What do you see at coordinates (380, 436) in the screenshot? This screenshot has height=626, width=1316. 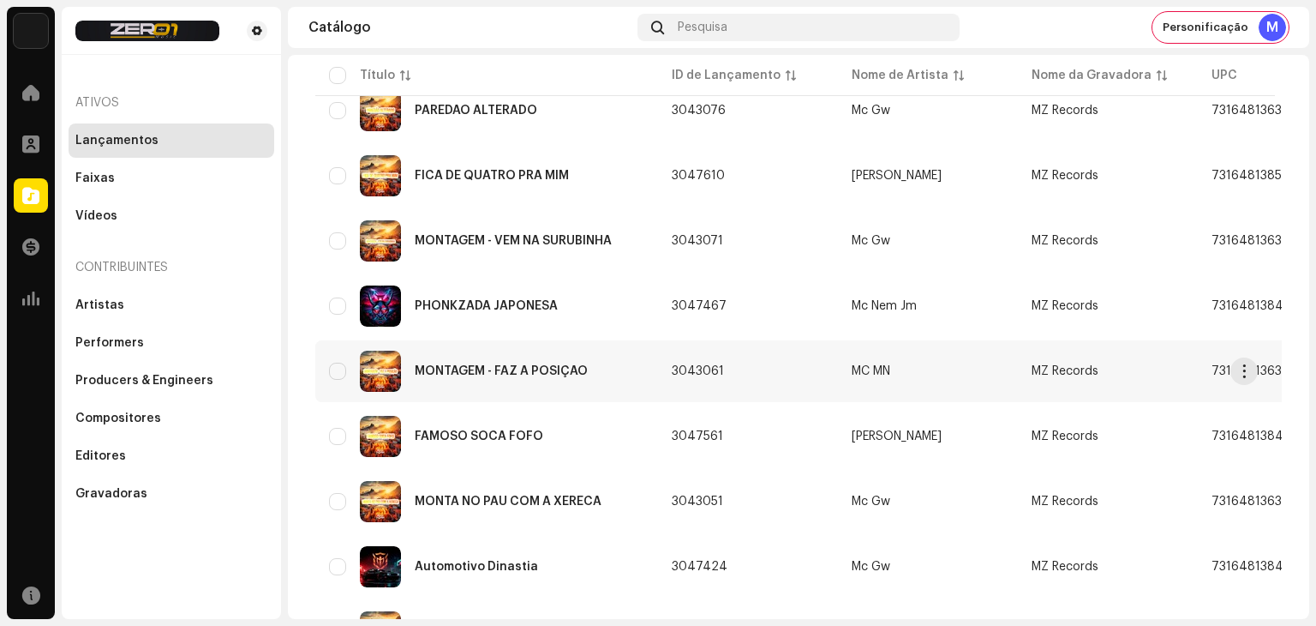 I see `img: 7e1e950d-64ee-4d04-ba14-104a3e9d72b2` at bounding box center [380, 436].